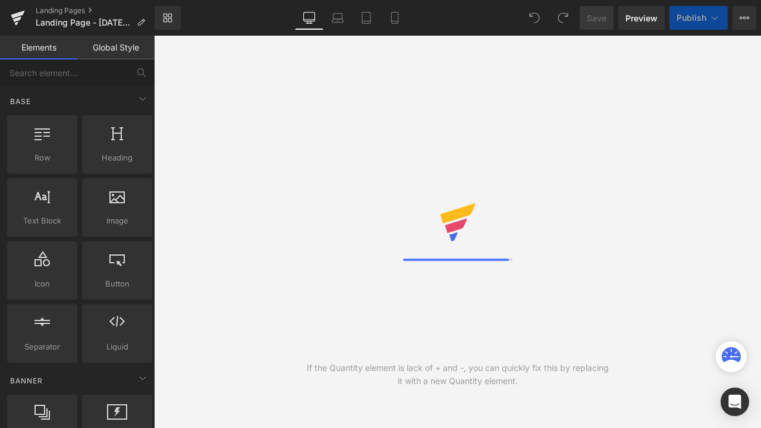 This screenshot has height=428, width=761. What do you see at coordinates (42, 221) in the screenshot?
I see `span: Text Block` at bounding box center [42, 221].